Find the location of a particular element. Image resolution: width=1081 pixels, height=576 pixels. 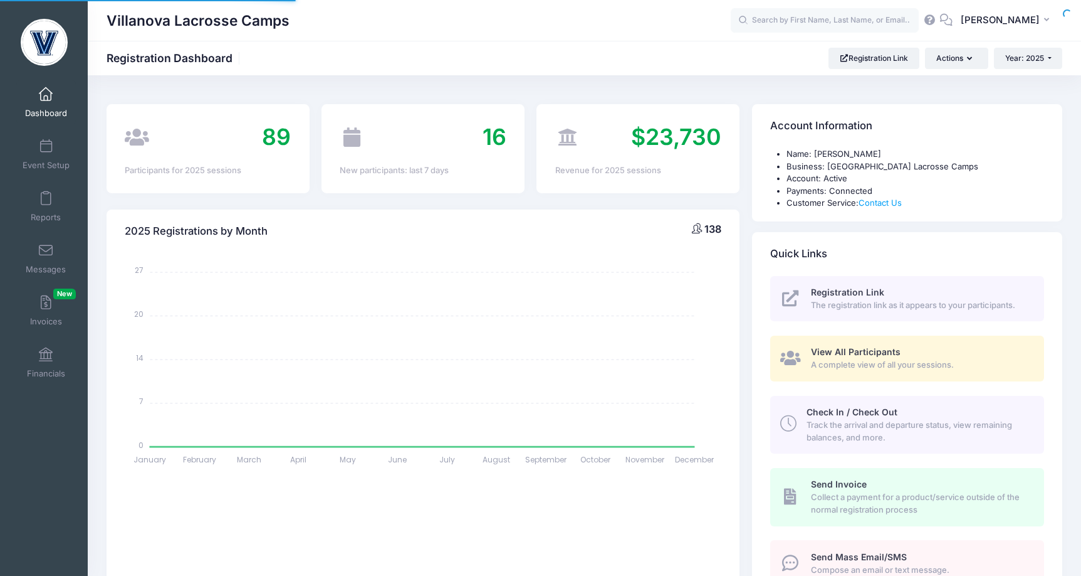

span: Event Setup is located at coordinates (46, 165).